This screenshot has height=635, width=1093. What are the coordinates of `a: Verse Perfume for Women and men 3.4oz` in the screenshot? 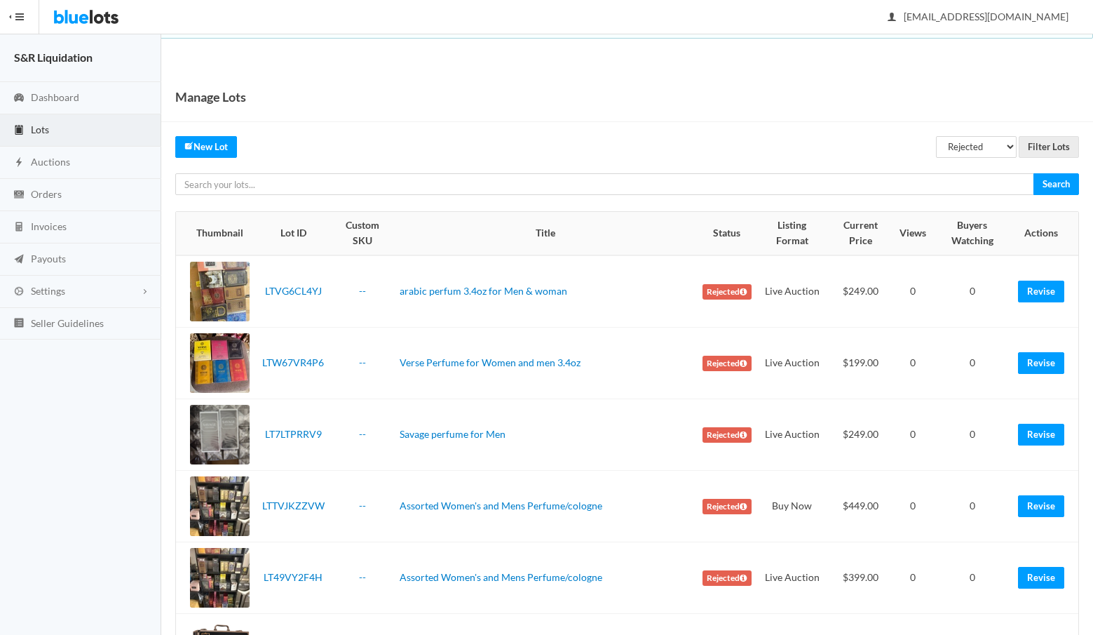 It's located at (490, 362).